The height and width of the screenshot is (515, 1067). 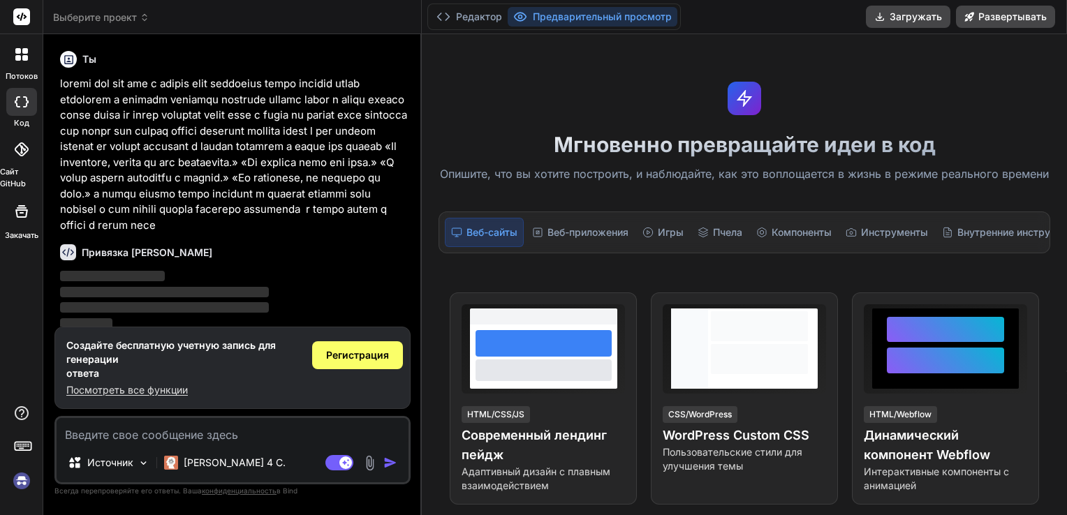 What do you see at coordinates (469, 17) in the screenshot?
I see `button: Редактор` at bounding box center [469, 17].